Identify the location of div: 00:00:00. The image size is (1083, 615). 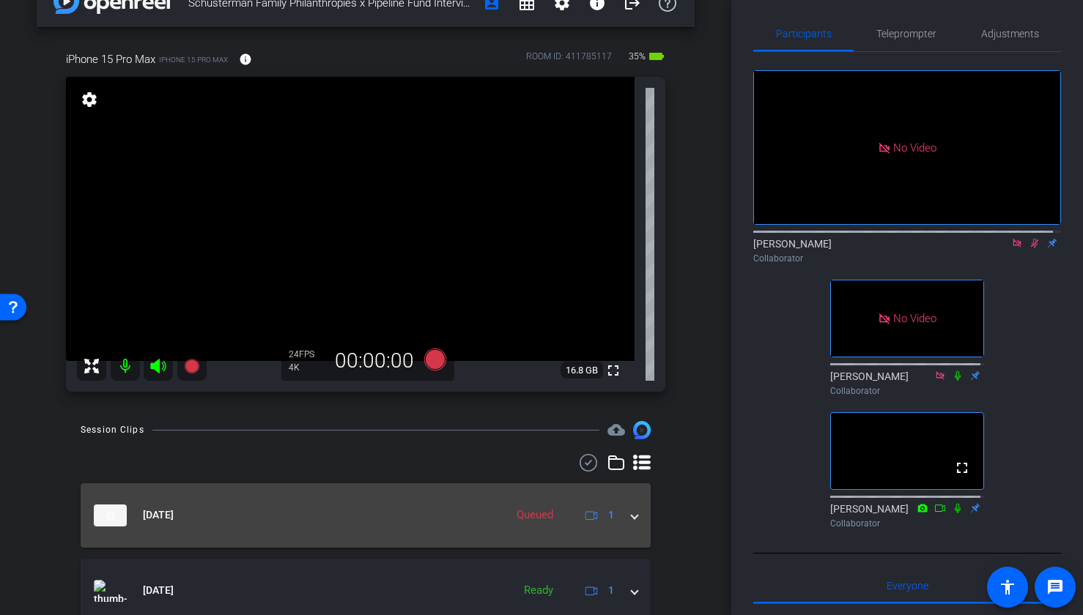
(374, 361).